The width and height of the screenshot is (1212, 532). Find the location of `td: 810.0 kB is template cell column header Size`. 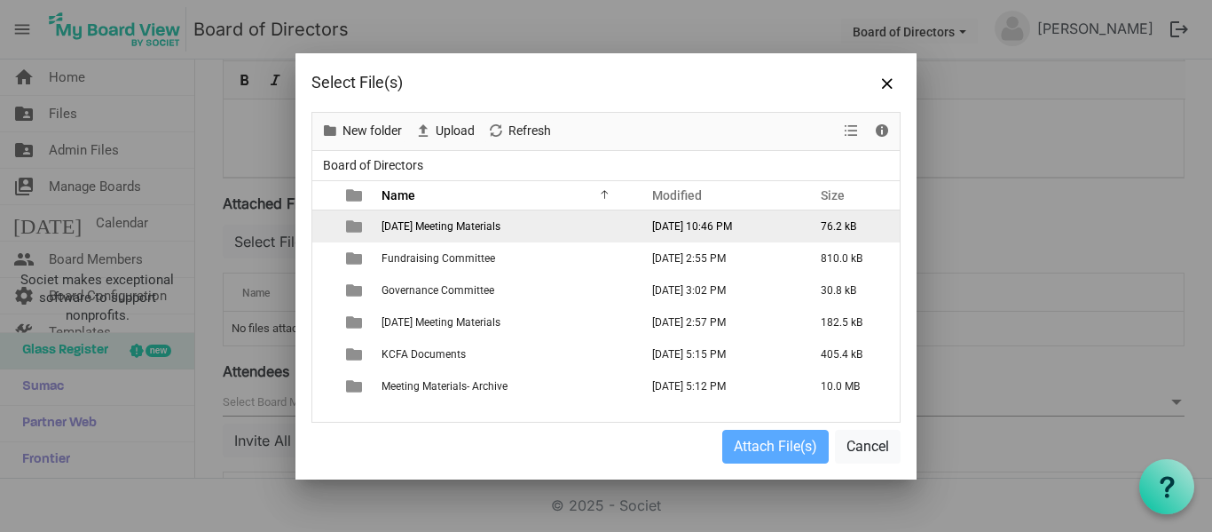

td: 810.0 kB is template cell column header Size is located at coordinates (851, 258).